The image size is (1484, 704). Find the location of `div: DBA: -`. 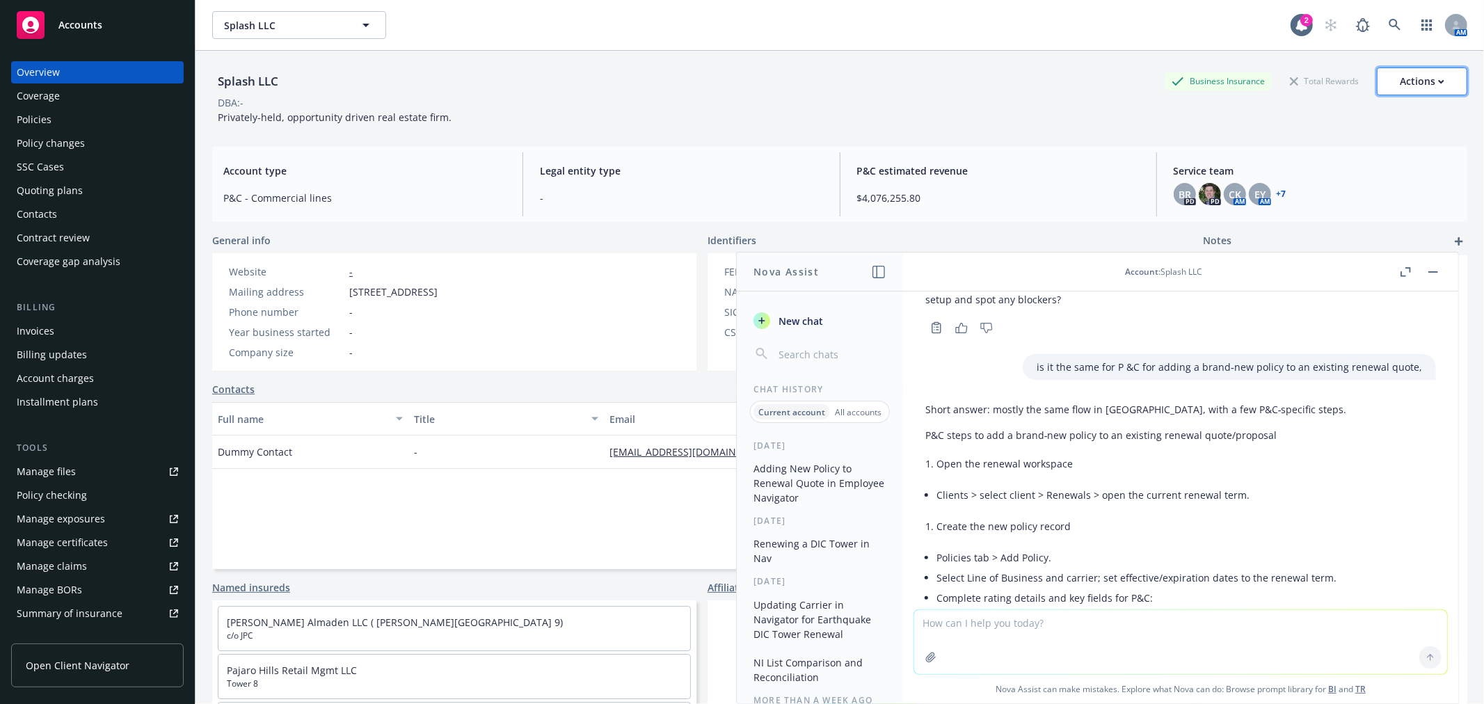

div: DBA: - is located at coordinates (230, 102).